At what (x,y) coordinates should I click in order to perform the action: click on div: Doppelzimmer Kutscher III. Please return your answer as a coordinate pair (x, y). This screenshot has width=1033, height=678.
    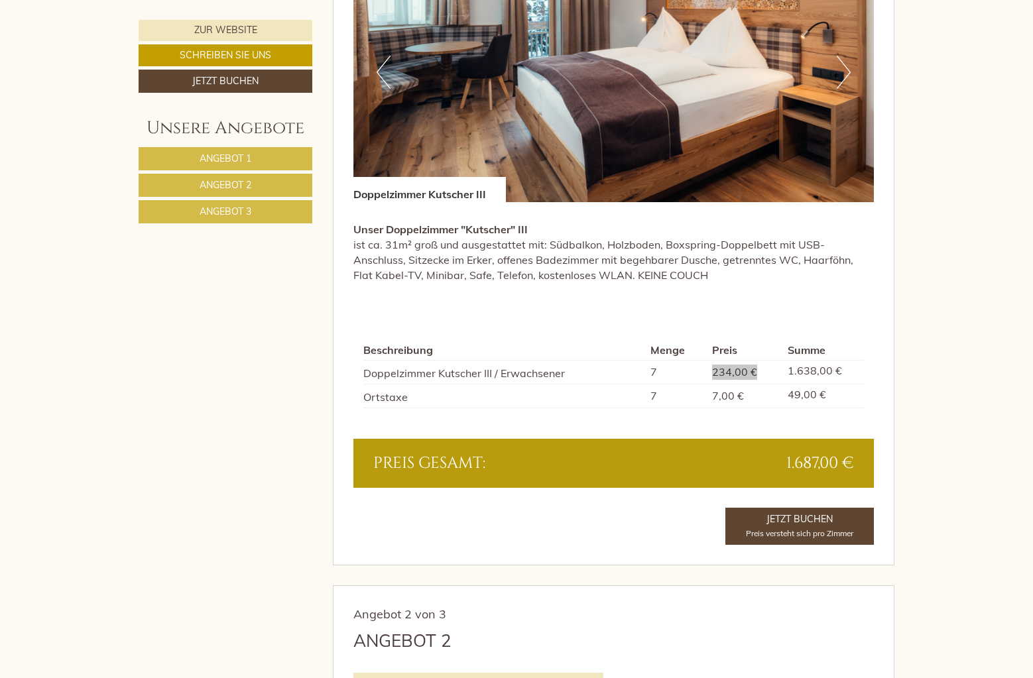
    Looking at the image, I should click on (430, 190).